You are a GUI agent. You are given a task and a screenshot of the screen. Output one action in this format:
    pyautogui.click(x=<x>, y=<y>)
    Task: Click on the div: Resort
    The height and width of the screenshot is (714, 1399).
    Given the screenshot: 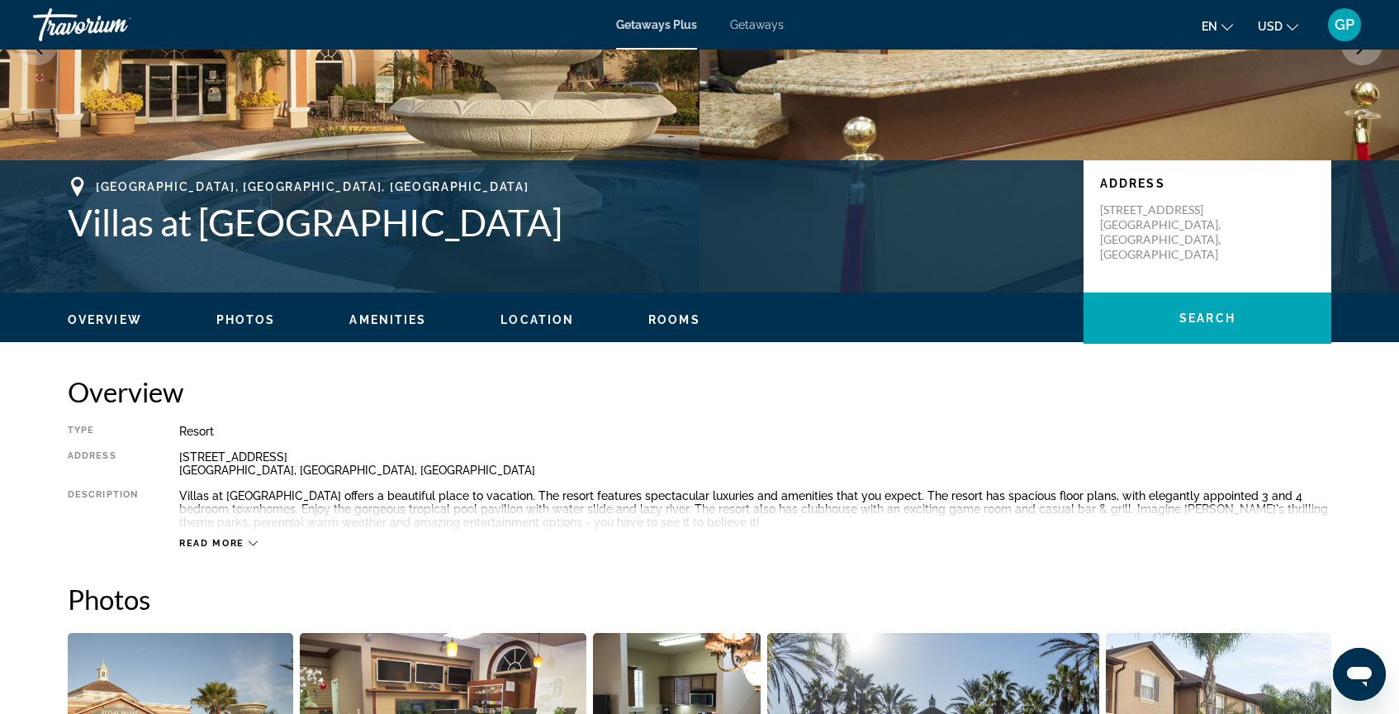 What is the action you would take?
    pyautogui.click(x=755, y=431)
    